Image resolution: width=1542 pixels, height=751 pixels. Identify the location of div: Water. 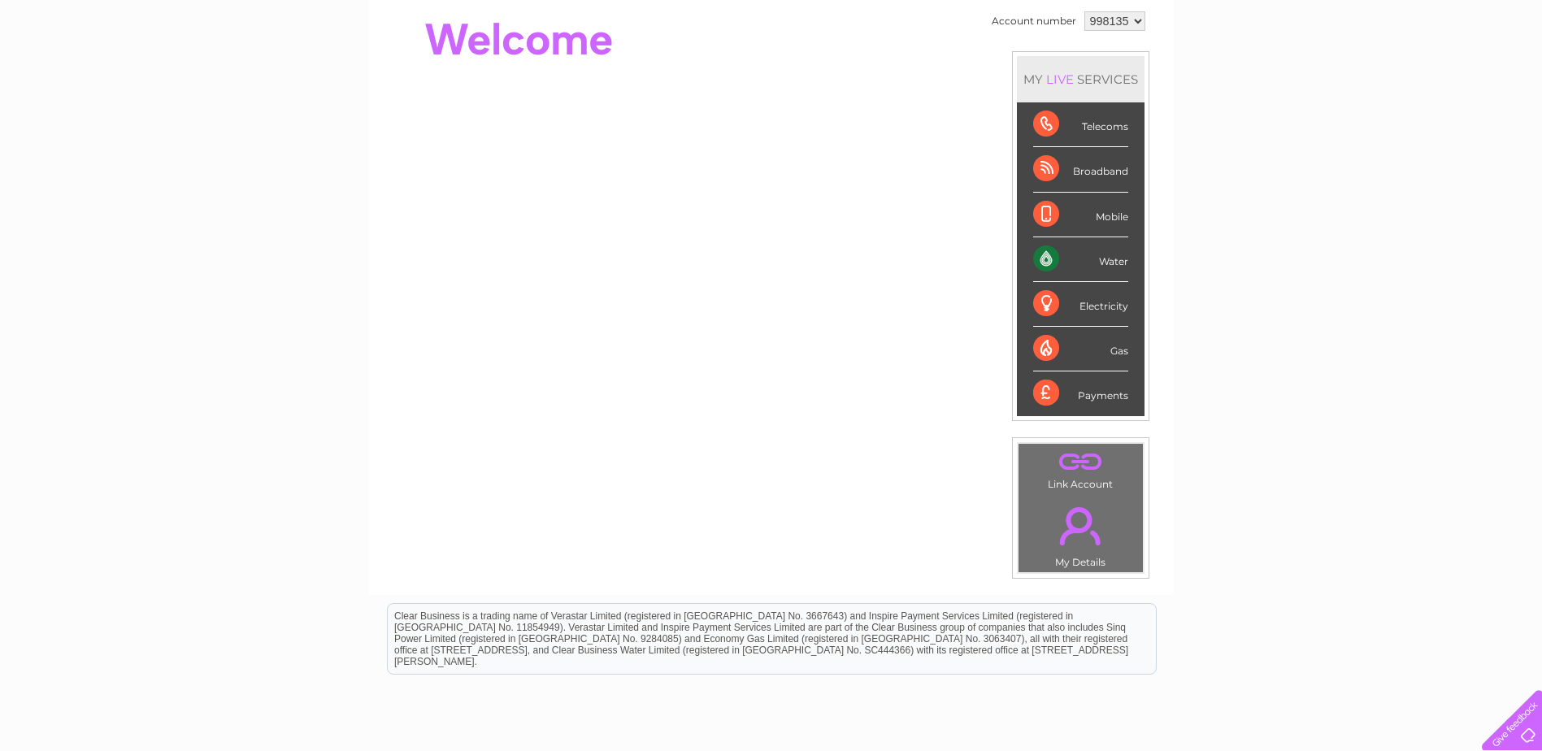
(1081, 259).